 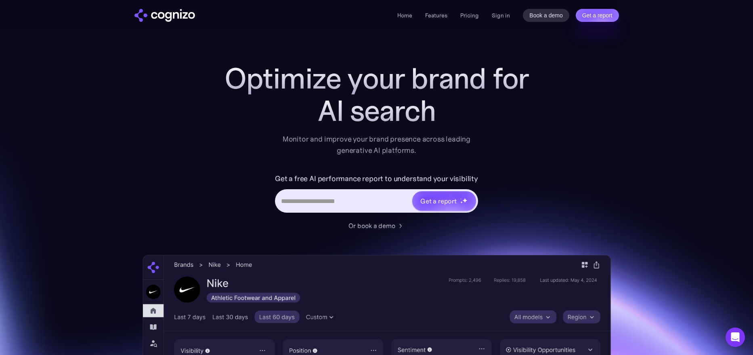 I want to click on div: Monitor and improve your brand presence across leading generative AI platforms., so click(x=377, y=145).